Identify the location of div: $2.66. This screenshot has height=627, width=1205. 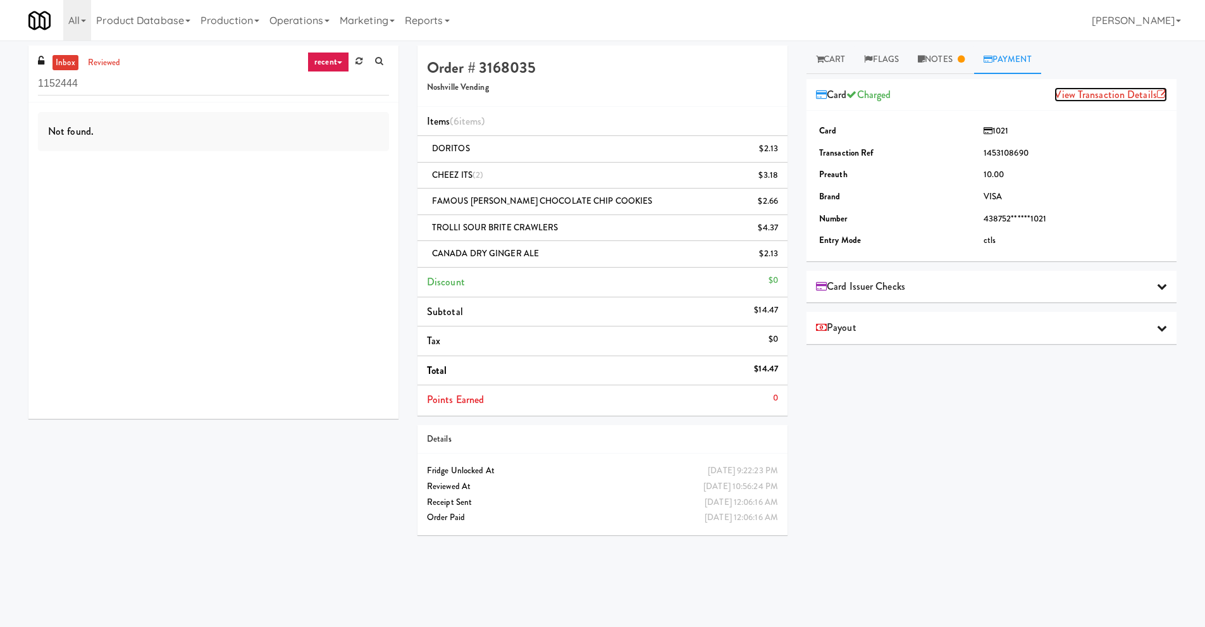
(768, 201).